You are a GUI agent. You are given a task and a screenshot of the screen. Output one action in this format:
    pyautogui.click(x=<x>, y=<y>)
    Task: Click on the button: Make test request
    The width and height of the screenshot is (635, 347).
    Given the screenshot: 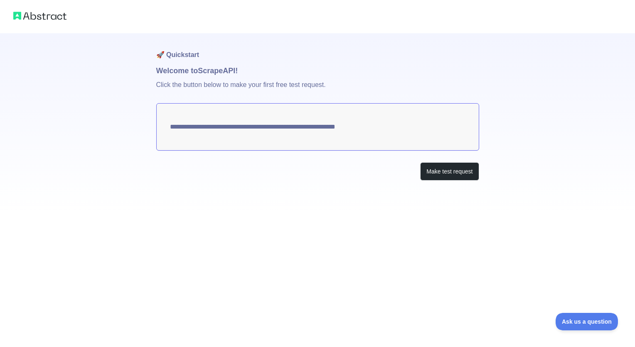 What is the action you would take?
    pyautogui.click(x=449, y=171)
    